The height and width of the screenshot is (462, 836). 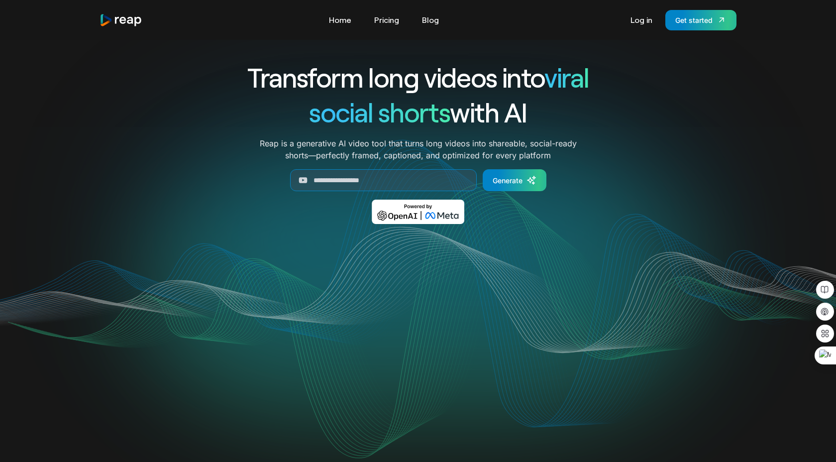 What do you see at coordinates (418, 149) in the screenshot?
I see `p: Reap is a generative AI video tool that turns long videos into shareable, social-ready shorts—per...` at bounding box center [418, 149].